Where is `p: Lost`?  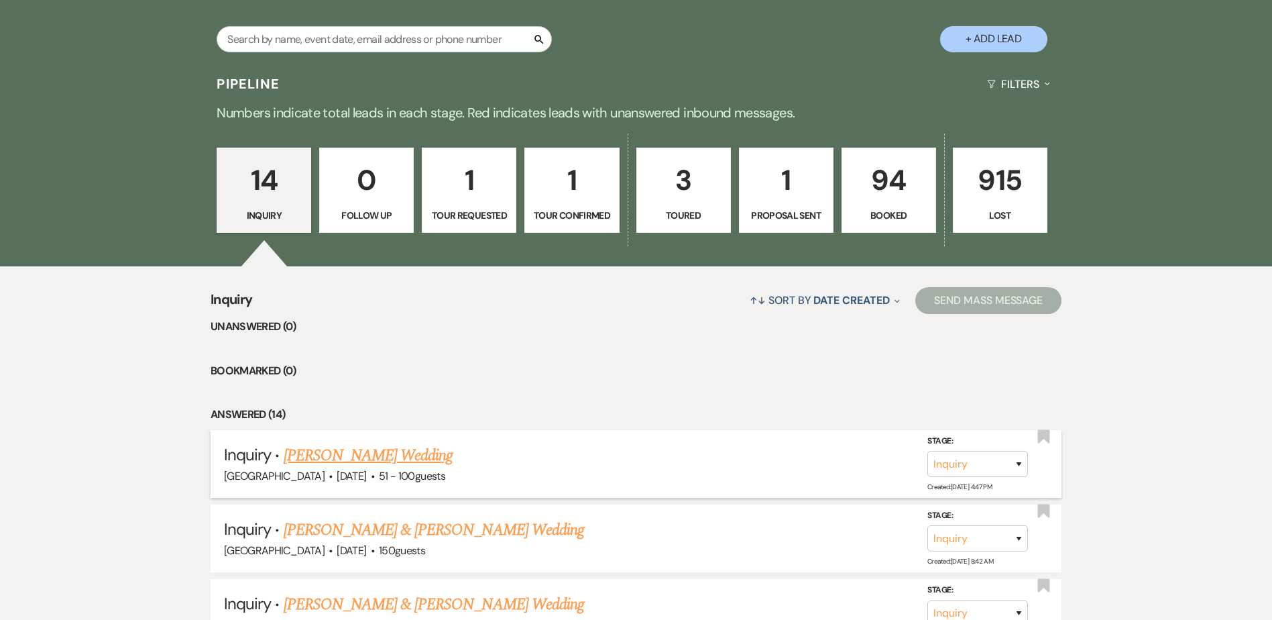 p: Lost is located at coordinates (1000, 215).